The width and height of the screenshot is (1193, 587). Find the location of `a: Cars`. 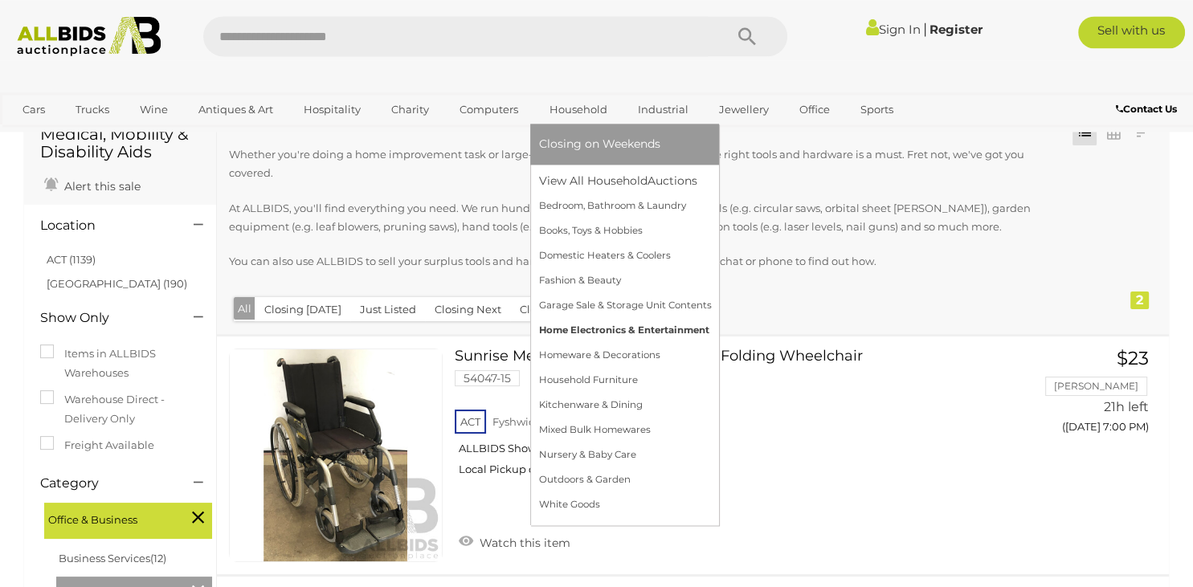

a: Cars is located at coordinates (34, 109).